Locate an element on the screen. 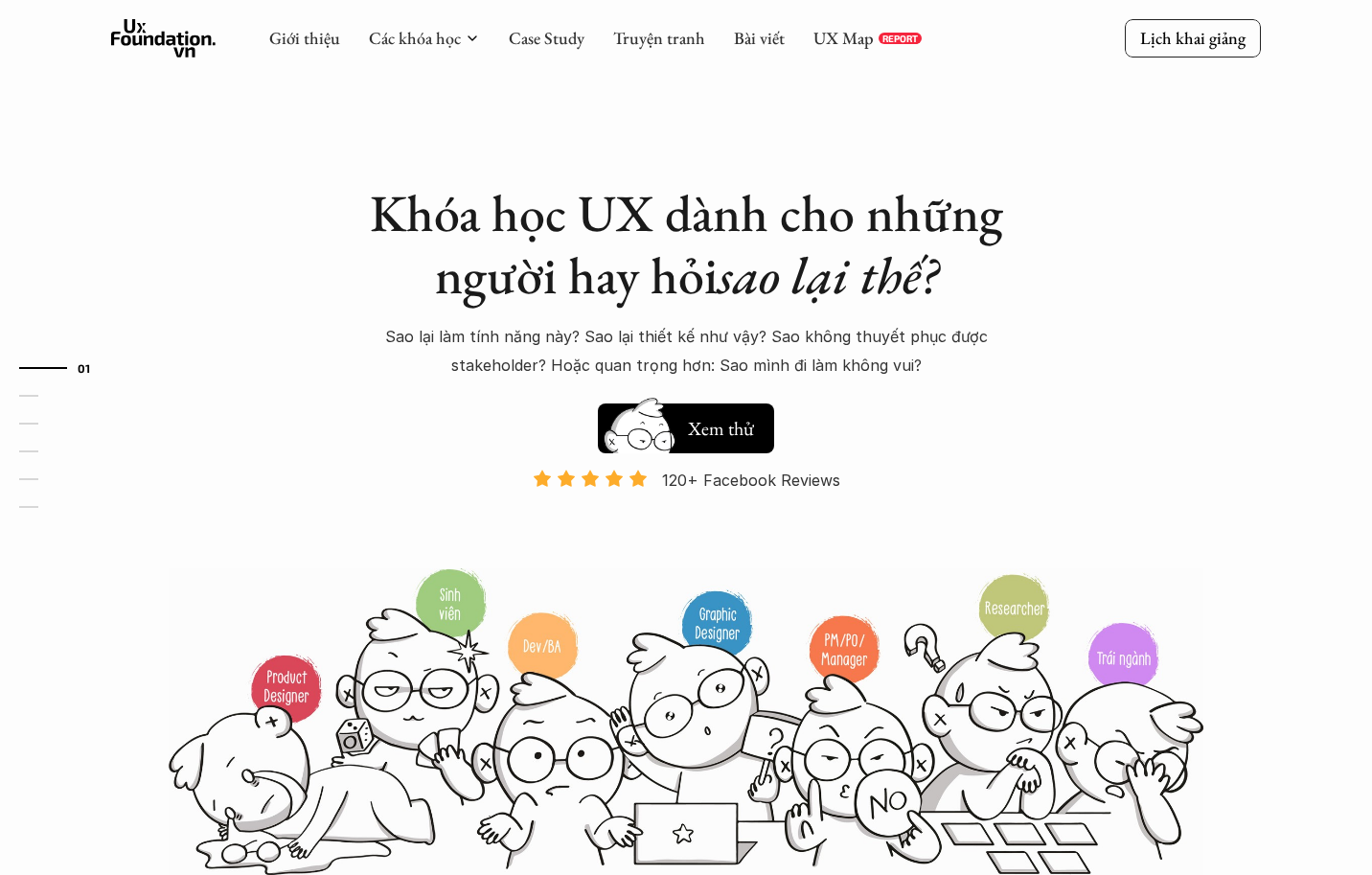 This screenshot has height=875, width=1372. a: Case Study is located at coordinates (546, 37).